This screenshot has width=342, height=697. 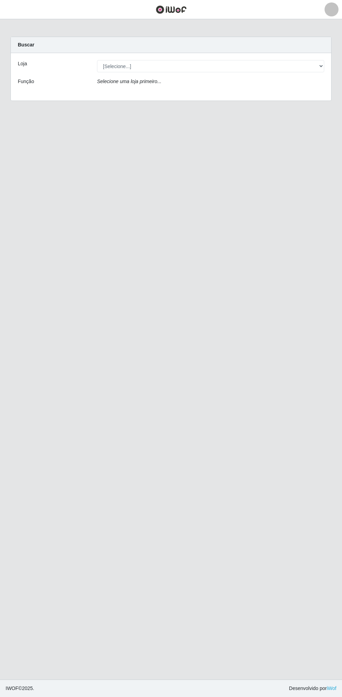 What do you see at coordinates (26, 45) in the screenshot?
I see `strong: Buscar` at bounding box center [26, 45].